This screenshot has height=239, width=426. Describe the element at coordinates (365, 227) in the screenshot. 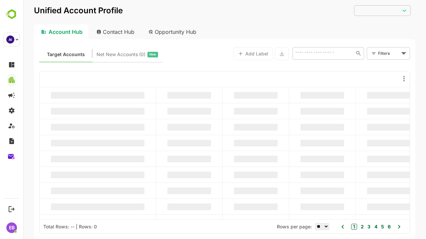

I see `button: 6` at that location.